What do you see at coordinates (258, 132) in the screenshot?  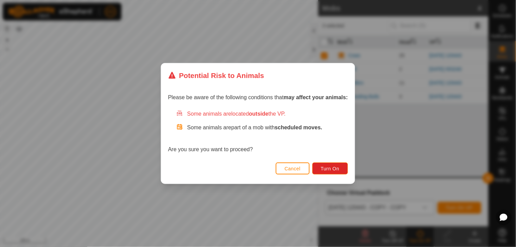 I see `div: Are you sure you want to proceed?` at bounding box center [258, 132].